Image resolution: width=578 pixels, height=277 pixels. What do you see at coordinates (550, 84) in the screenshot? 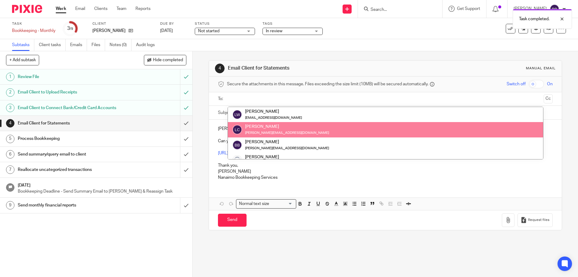
I see `span: On` at bounding box center [550, 84].